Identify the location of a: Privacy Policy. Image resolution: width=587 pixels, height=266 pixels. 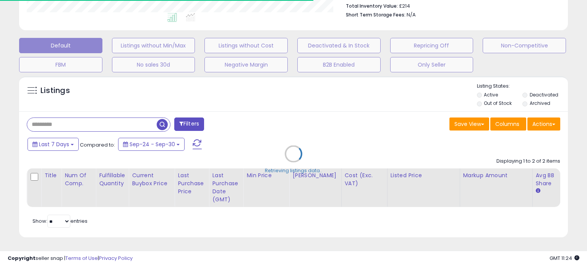
(116, 258).